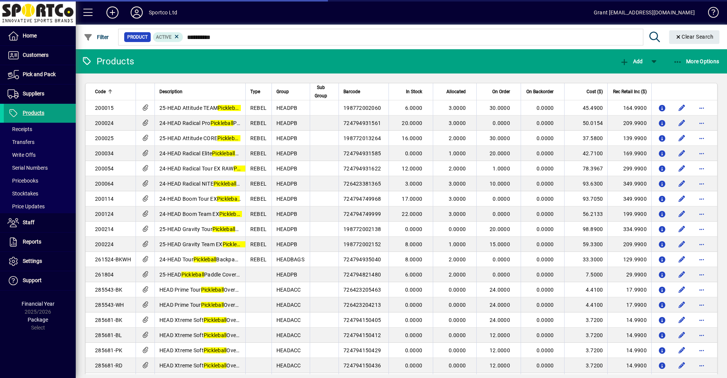 Image resolution: width=727 pixels, height=378 pixels. What do you see at coordinates (595, 92) in the screenshot?
I see `span: Cost ($)` at bounding box center [595, 92].